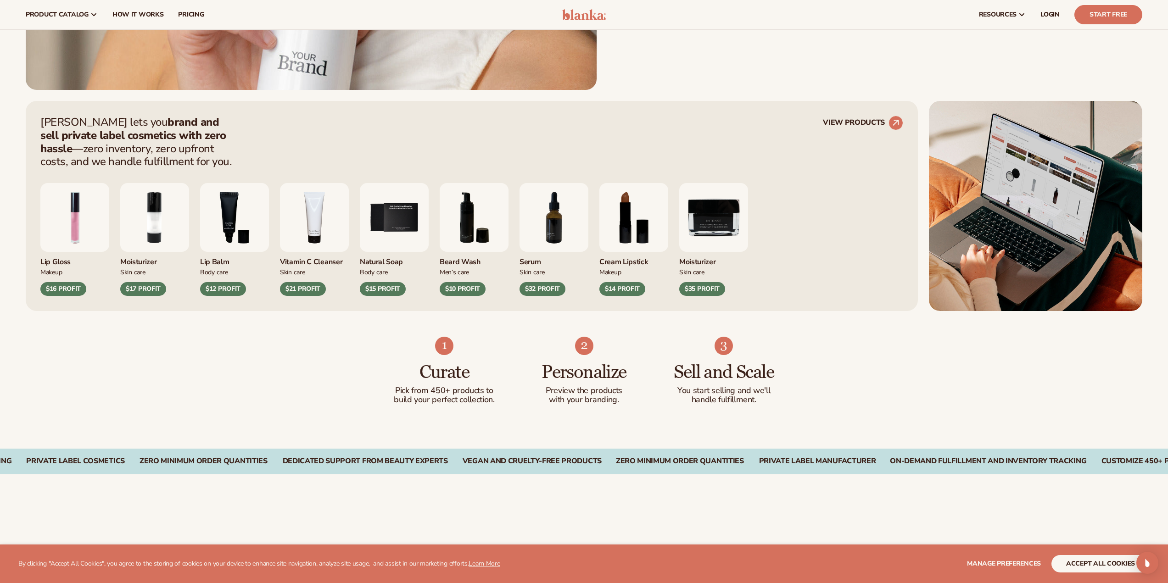  I want to click on button: accept all cookies, so click(1100, 564).